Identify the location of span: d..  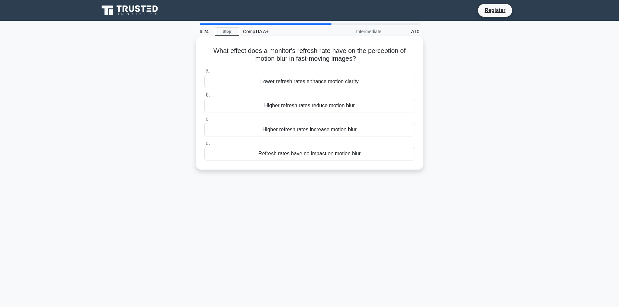
(208, 143).